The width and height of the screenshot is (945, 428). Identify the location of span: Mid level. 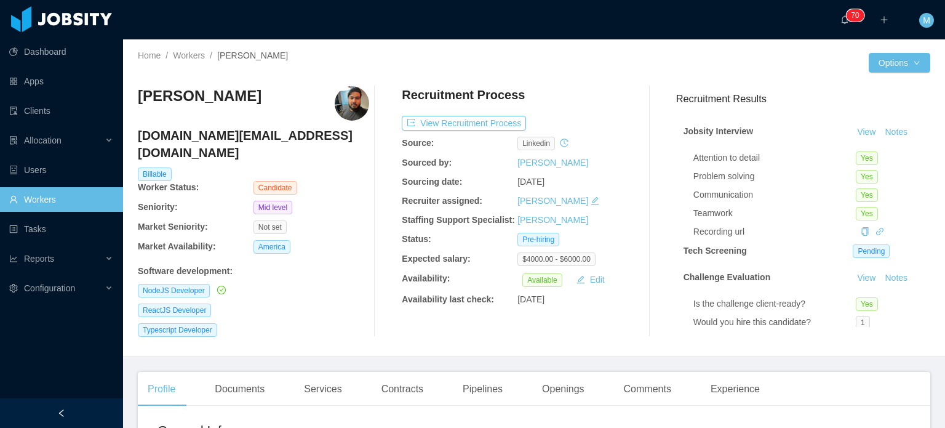
(273, 207).